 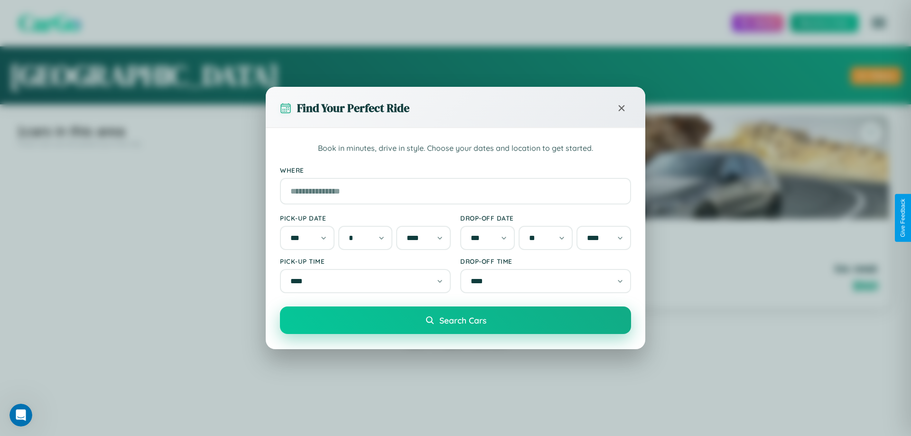 I want to click on h3: Find Your Perfect Ride, so click(x=353, y=108).